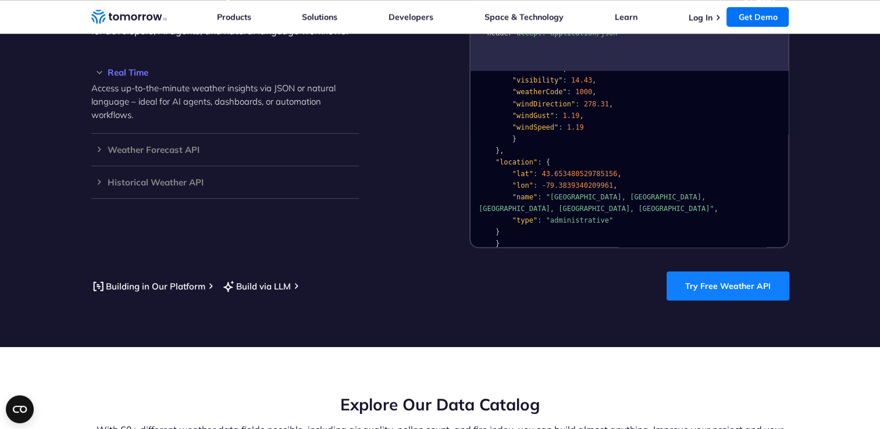 This screenshot has width=880, height=429. What do you see at coordinates (626, 17) in the screenshot?
I see `a: Learn` at bounding box center [626, 17].